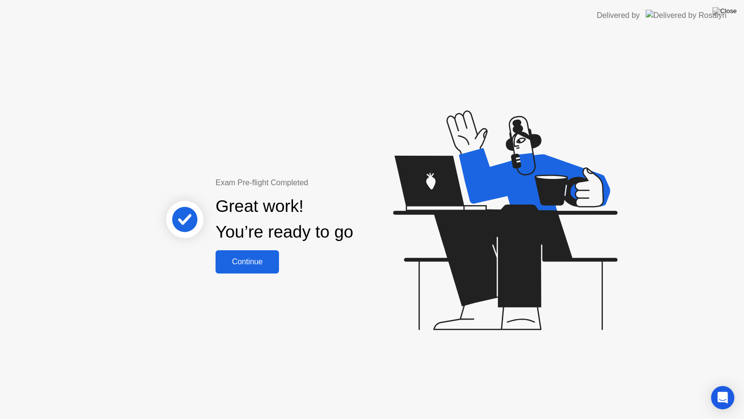 This screenshot has width=744, height=419. Describe the element at coordinates (315, 183) in the screenshot. I see `div: Exam Pre-flight Completed` at that location.